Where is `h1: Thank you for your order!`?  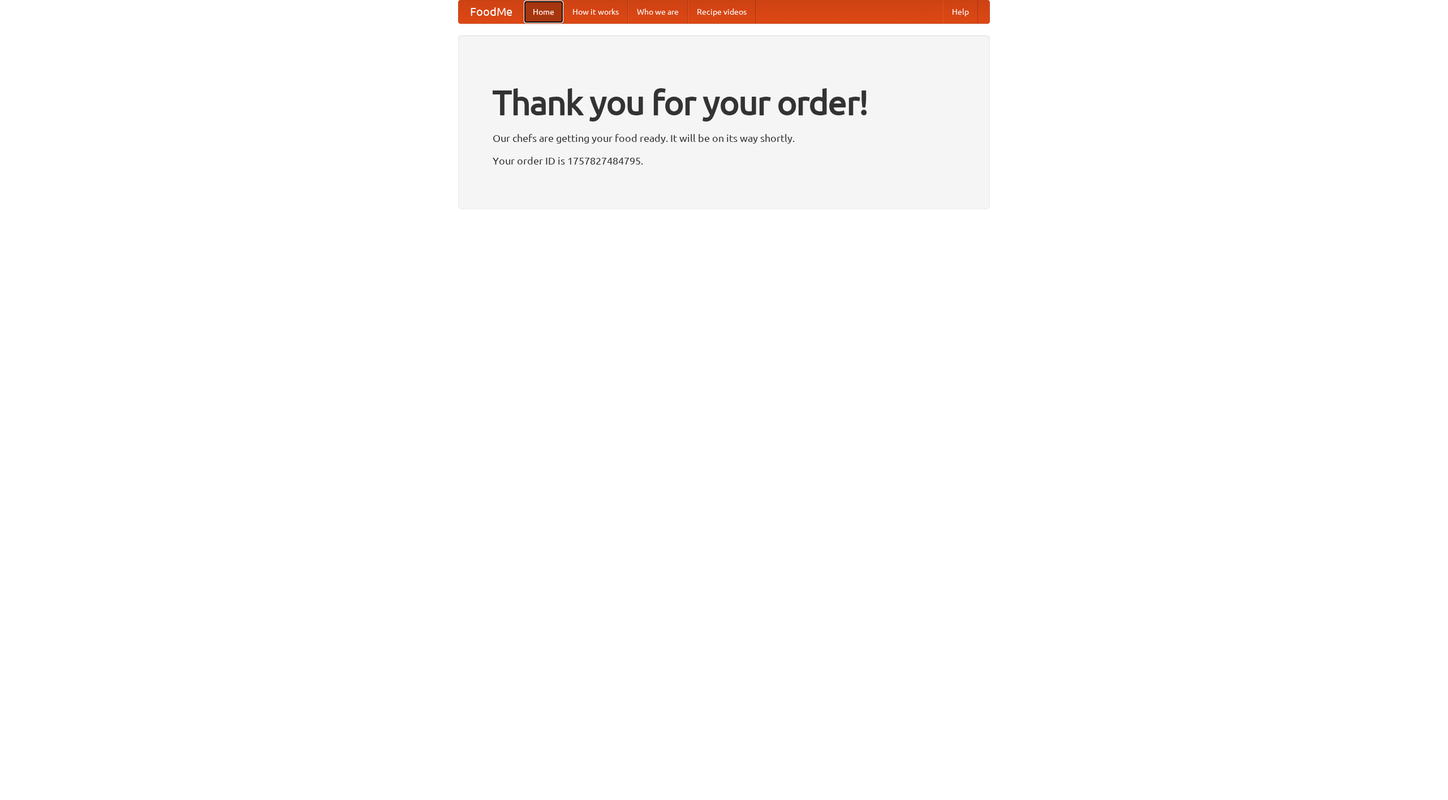 h1: Thank you for your order! is located at coordinates (724, 102).